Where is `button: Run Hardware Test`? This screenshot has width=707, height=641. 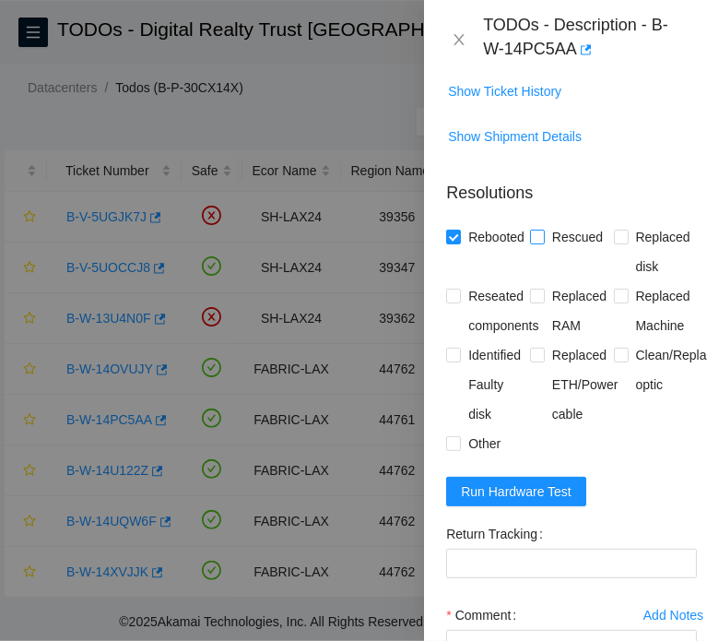
button: Run Hardware Test is located at coordinates (516, 491).